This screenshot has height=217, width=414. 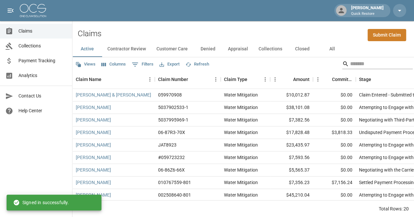 I want to click on button: Export, so click(x=169, y=64).